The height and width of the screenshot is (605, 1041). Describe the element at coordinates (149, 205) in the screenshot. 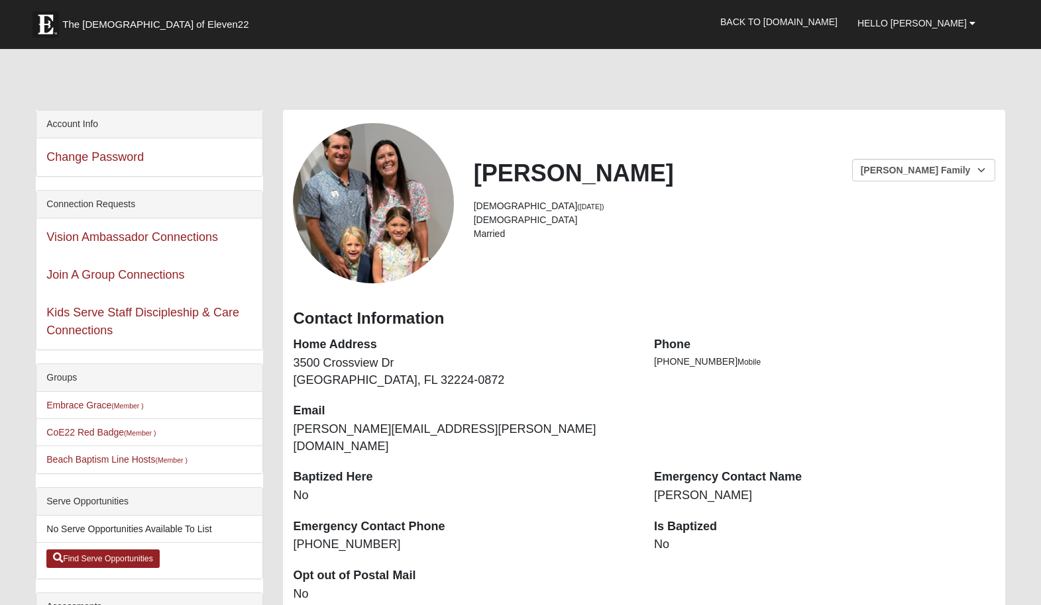

I see `div: Connection Requests` at that location.